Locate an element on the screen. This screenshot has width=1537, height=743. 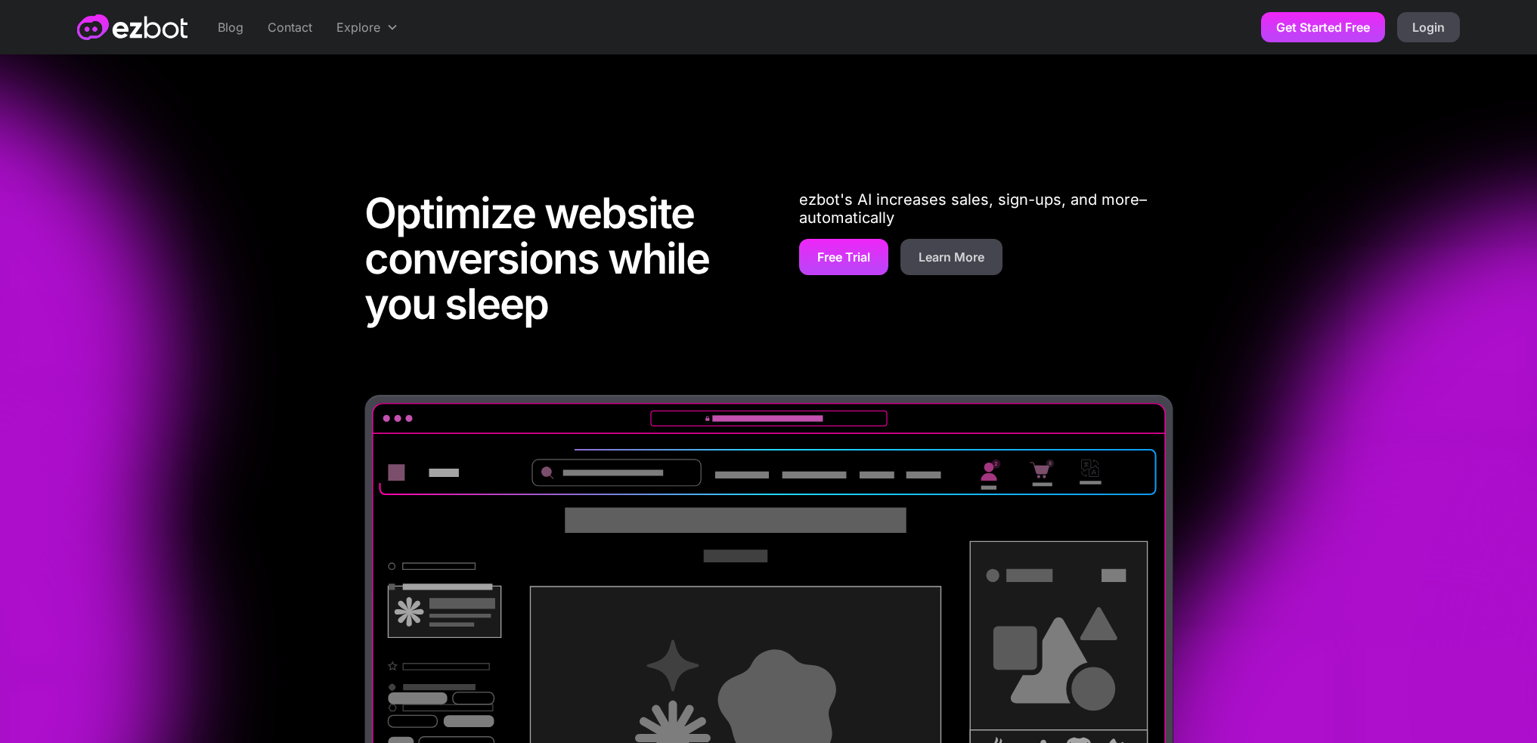
a: home is located at coordinates (132, 27).